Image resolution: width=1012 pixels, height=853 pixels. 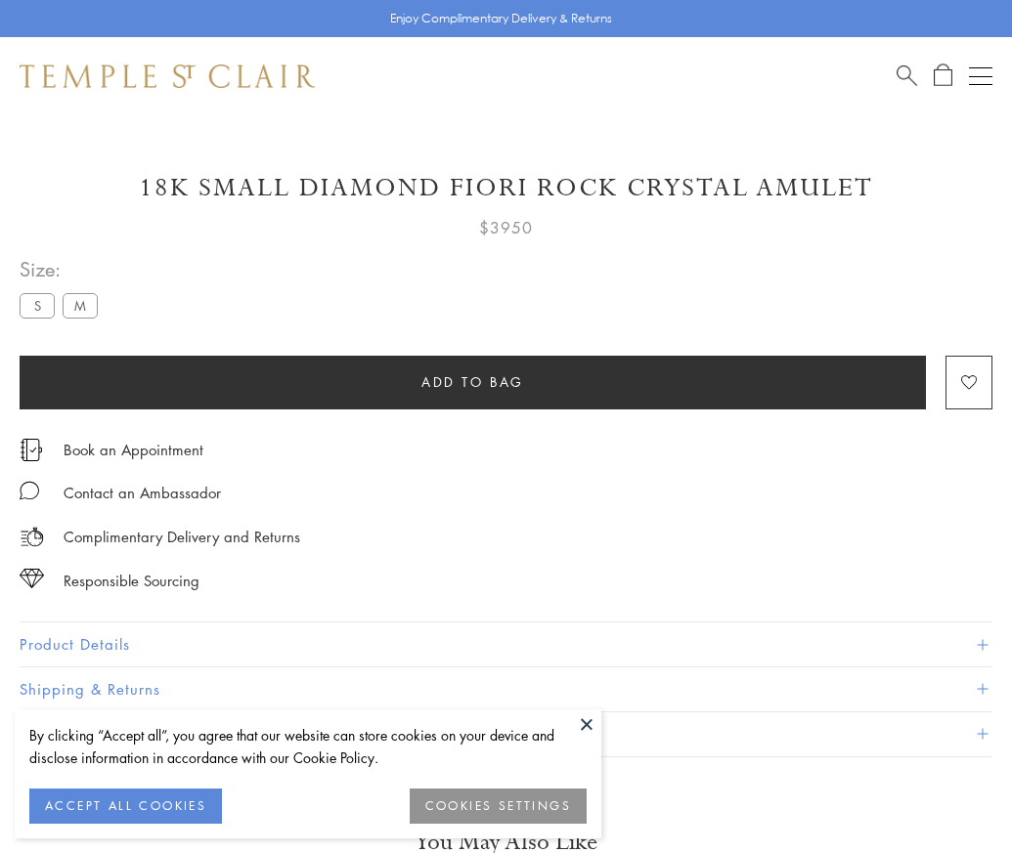 What do you see at coordinates (142, 493) in the screenshot?
I see `div: Contact an Ambassador` at bounding box center [142, 493].